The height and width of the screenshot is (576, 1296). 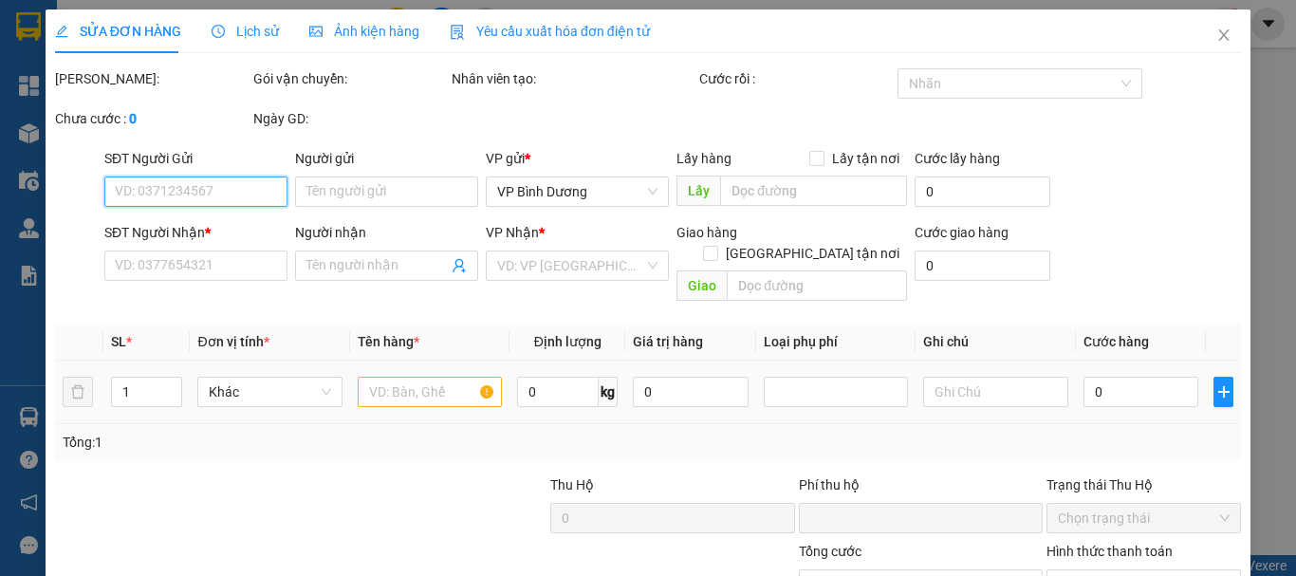 I want to click on span: clock-circle, so click(x=218, y=31).